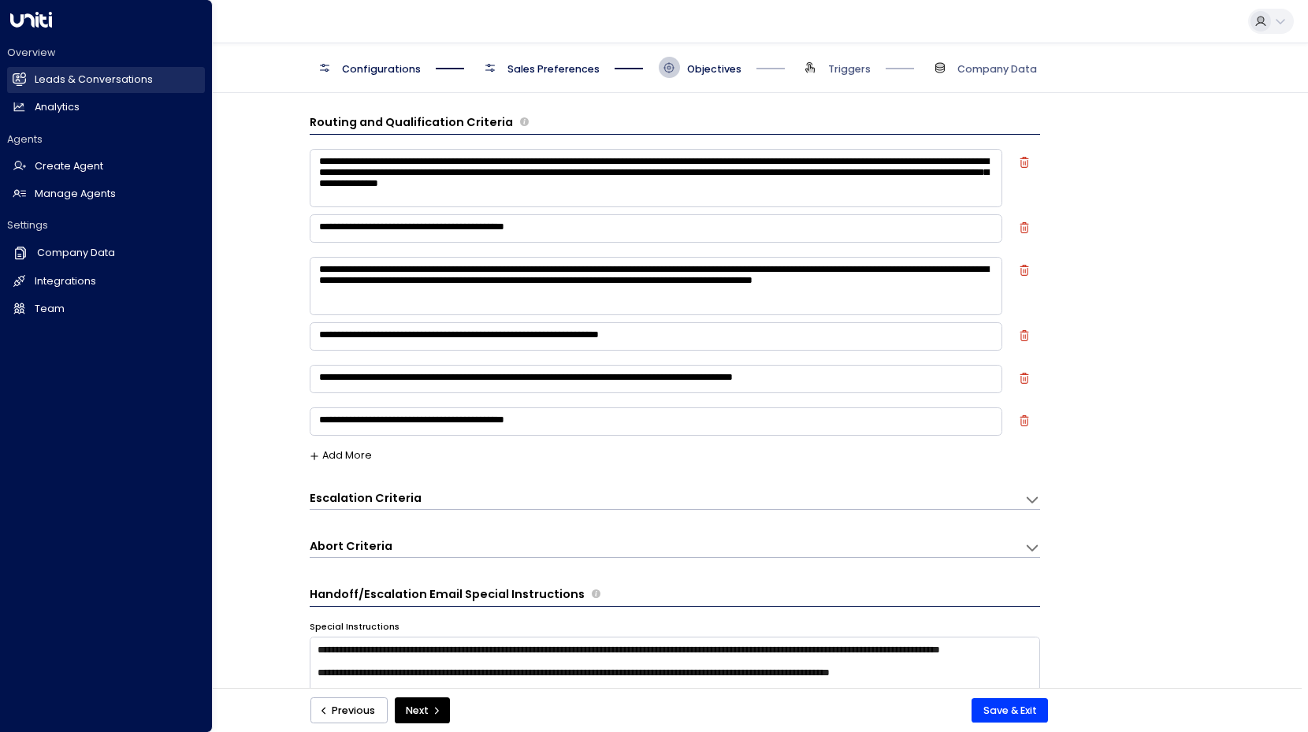  Describe the element at coordinates (106, 253) in the screenshot. I see `a: Company Data` at that location.